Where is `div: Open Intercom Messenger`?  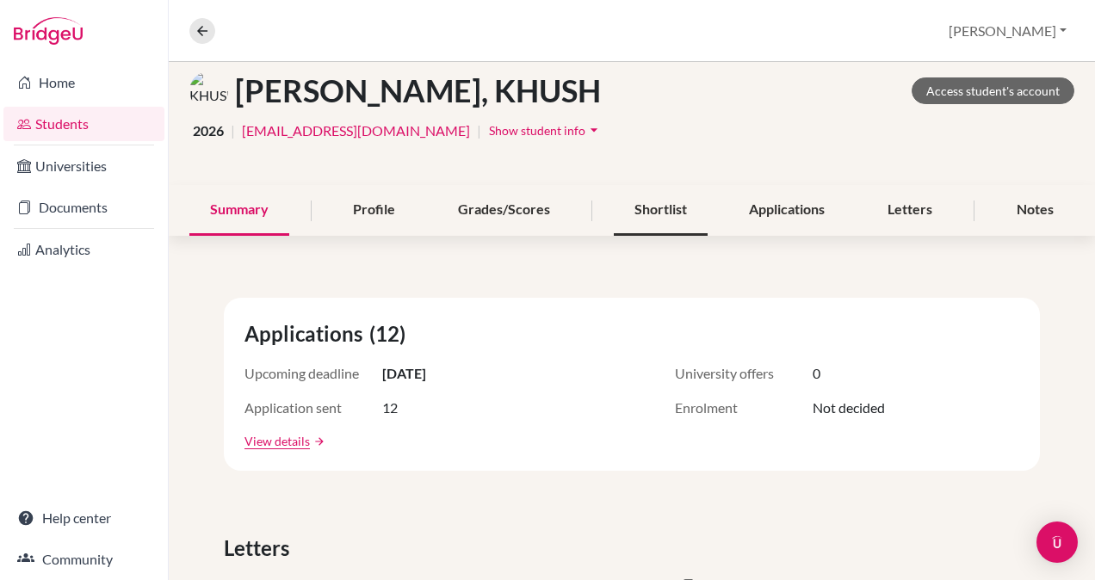 div: Open Intercom Messenger is located at coordinates (1057, 542).